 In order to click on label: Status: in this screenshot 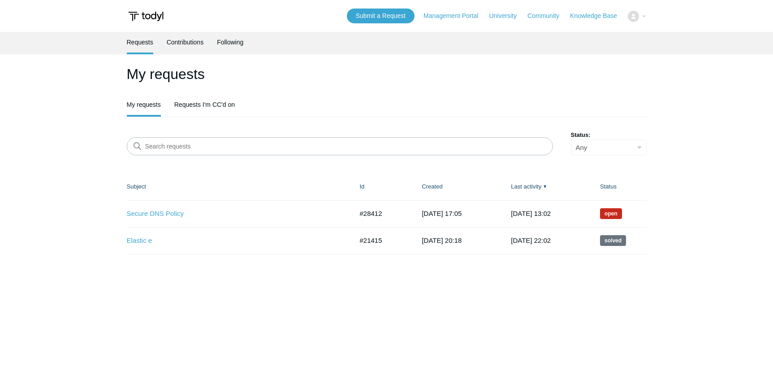, I will do `click(609, 135)`.